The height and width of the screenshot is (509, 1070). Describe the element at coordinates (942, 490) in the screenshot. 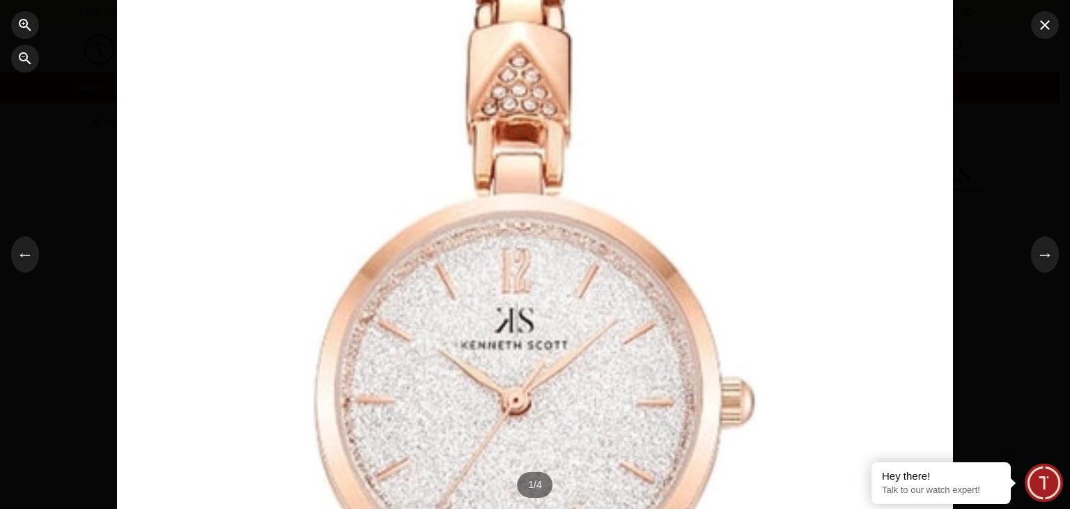

I see `p: Talk to our watch expert!` at that location.